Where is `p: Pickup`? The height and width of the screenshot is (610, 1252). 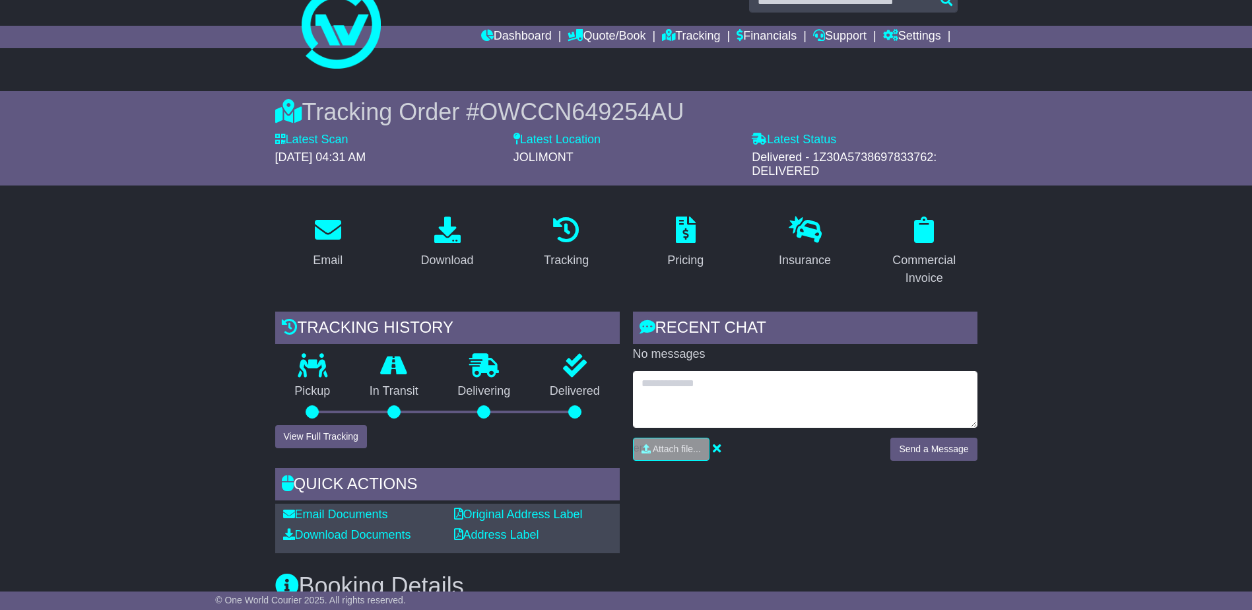 p: Pickup is located at coordinates (313, 391).